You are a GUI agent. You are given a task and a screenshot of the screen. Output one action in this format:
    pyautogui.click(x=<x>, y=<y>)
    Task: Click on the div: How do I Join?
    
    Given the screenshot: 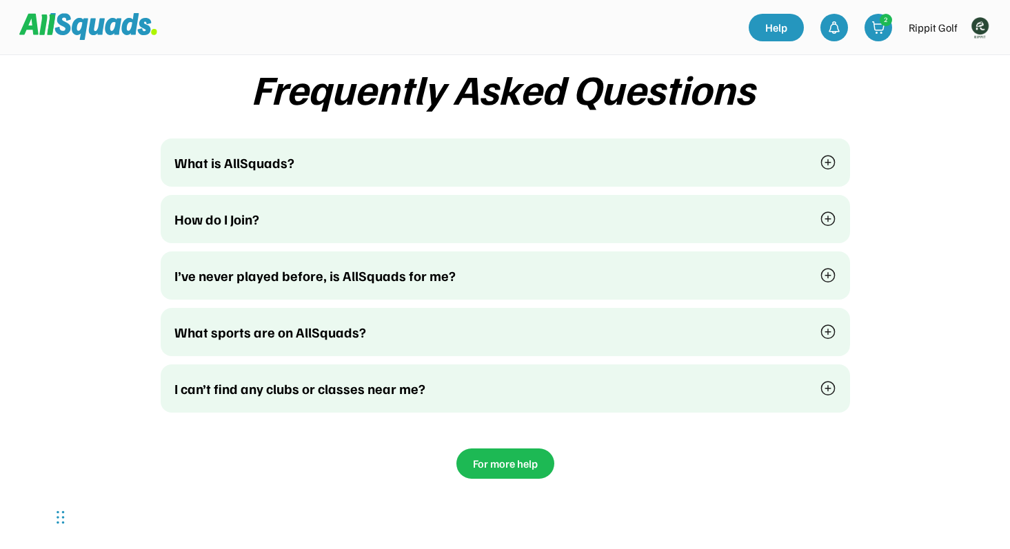 What is the action you would take?
    pyautogui.click(x=489, y=219)
    